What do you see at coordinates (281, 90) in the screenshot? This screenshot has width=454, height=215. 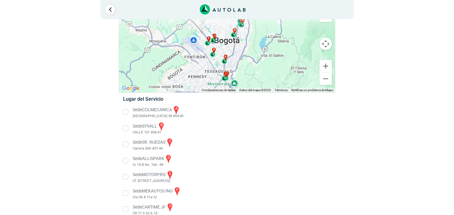 I see `a: Términos` at bounding box center [281, 90].